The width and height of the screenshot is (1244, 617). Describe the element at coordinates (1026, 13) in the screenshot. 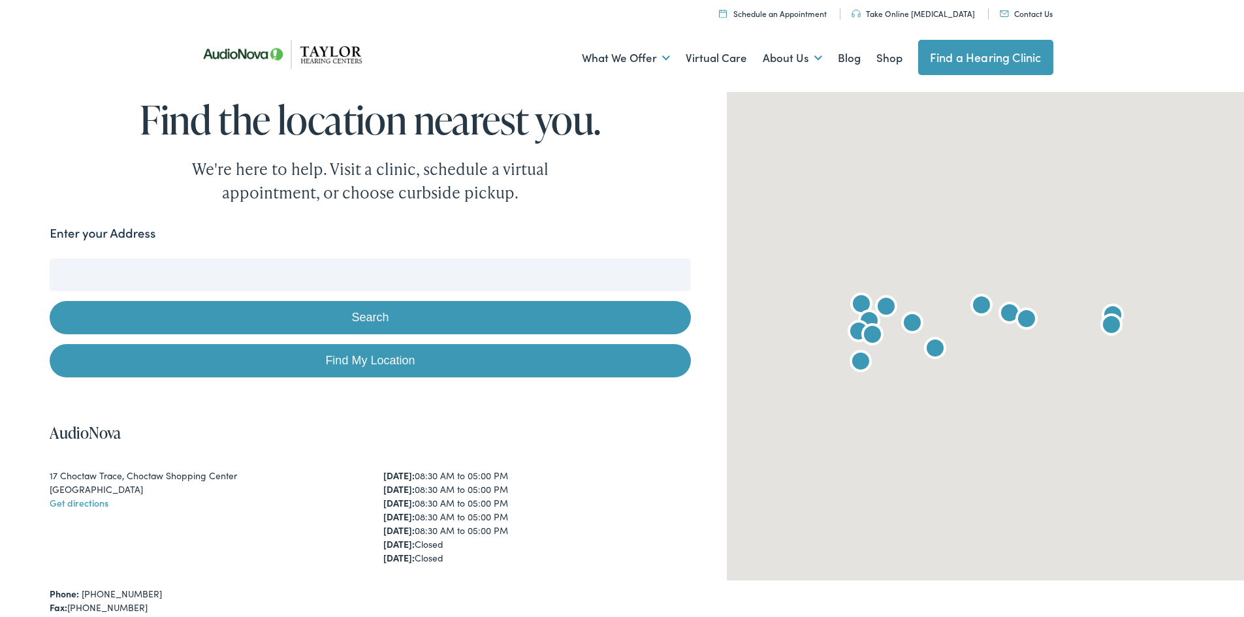

I see `a: Contact Us` at that location.